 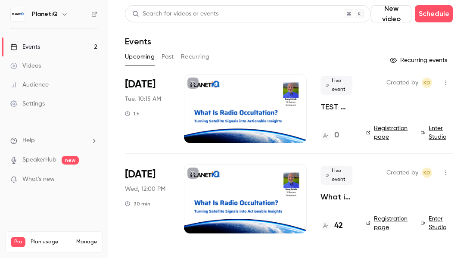 What do you see at coordinates (28, 140) in the screenshot?
I see `span: Help` at bounding box center [28, 140].